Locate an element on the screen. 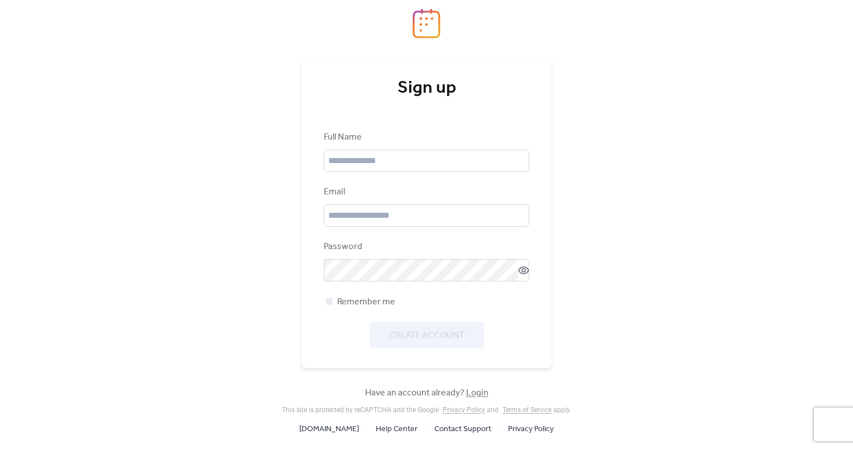 This screenshot has width=853, height=449. span: Help Center is located at coordinates (397, 429).